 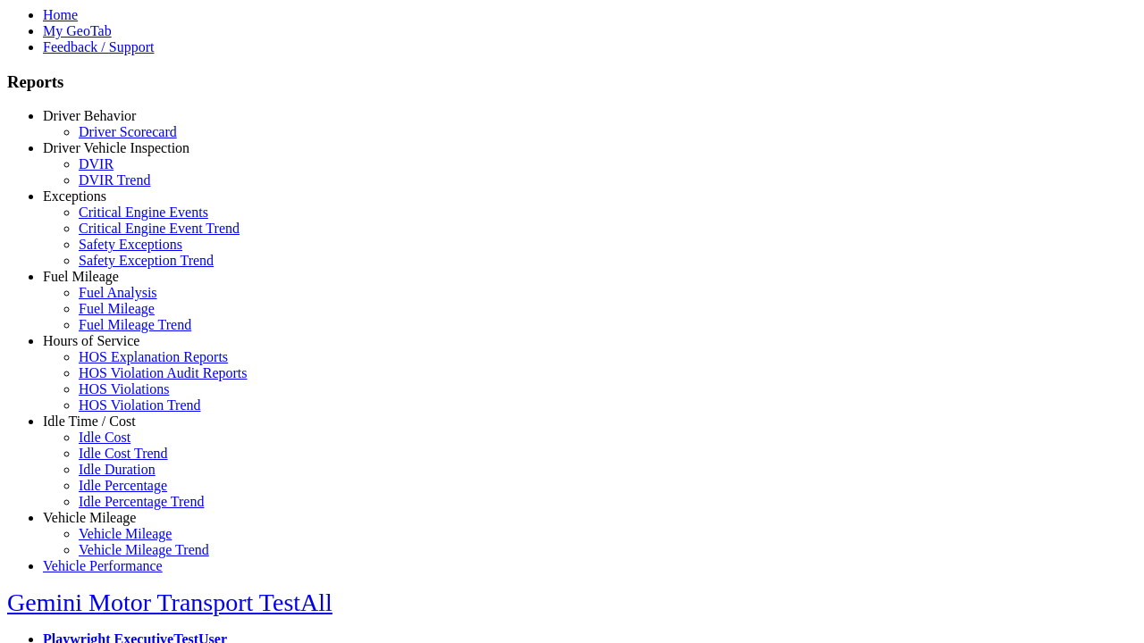 I want to click on h3: Reports, so click(x=572, y=82).